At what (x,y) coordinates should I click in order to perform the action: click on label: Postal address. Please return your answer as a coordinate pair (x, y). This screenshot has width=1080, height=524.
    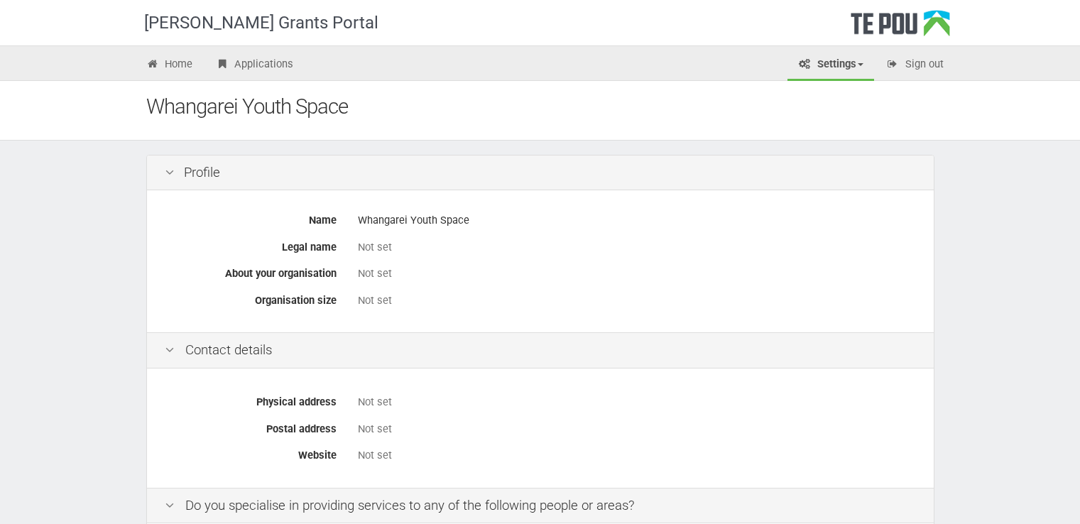
    Looking at the image, I should click on (251, 427).